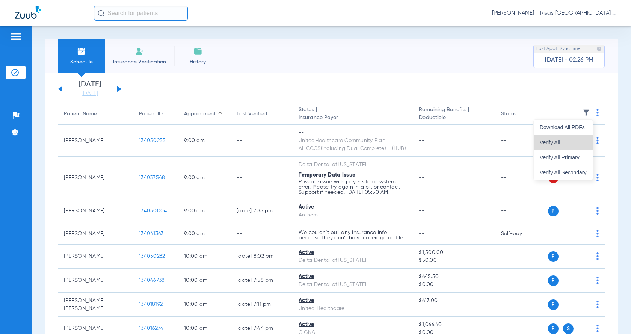 This screenshot has width=631, height=334. I want to click on span: Verify All, so click(563, 142).